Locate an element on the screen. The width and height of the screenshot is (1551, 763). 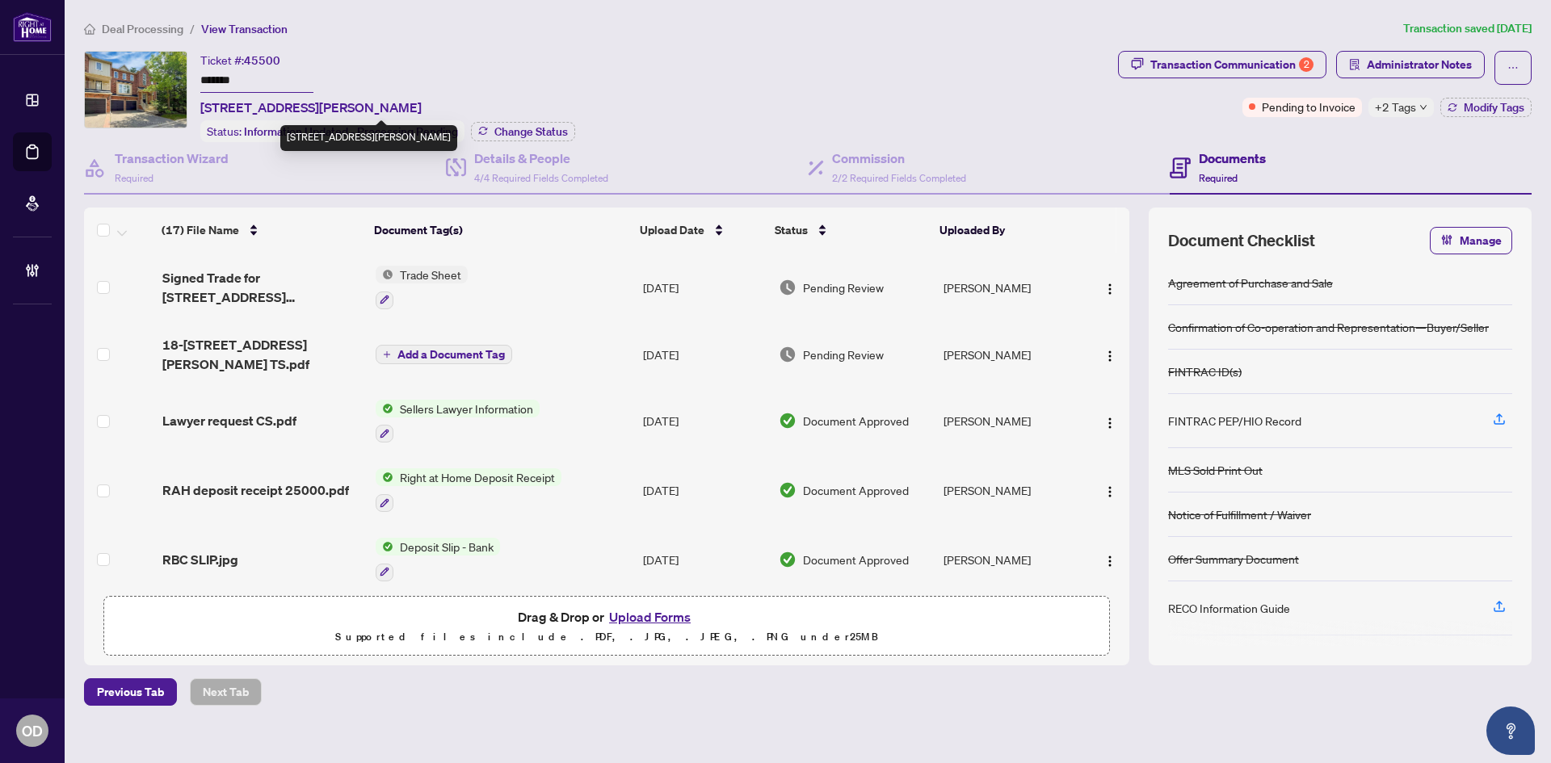
h4: Transaction Wizard is located at coordinates (171, 158).